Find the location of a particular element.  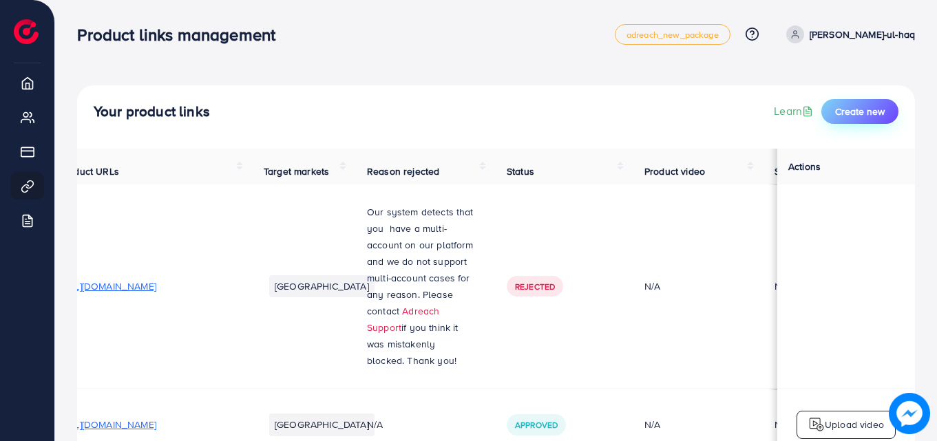

a: Learn is located at coordinates (794, 111).